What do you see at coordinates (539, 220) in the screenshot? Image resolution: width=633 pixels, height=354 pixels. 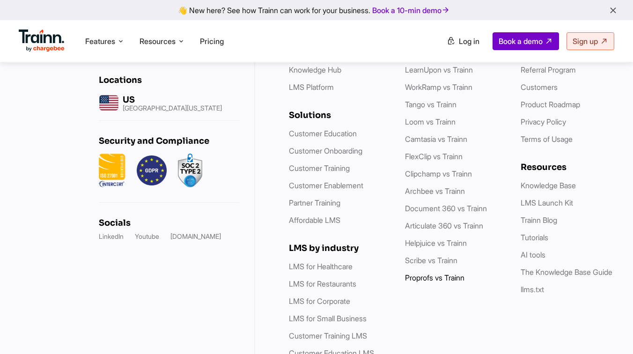 I see `a: Trainn Blog` at bounding box center [539, 220].